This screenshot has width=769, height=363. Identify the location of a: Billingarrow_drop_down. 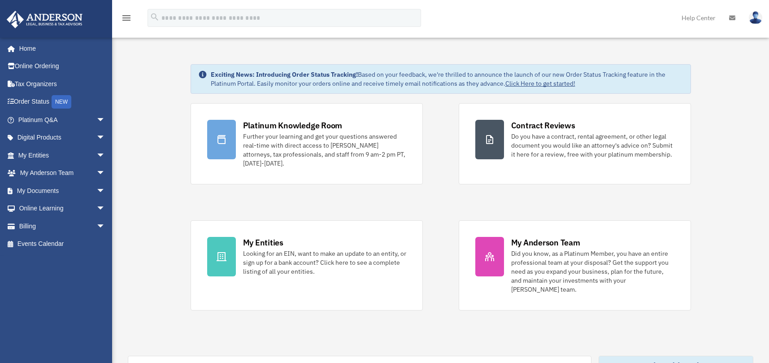
(62, 226).